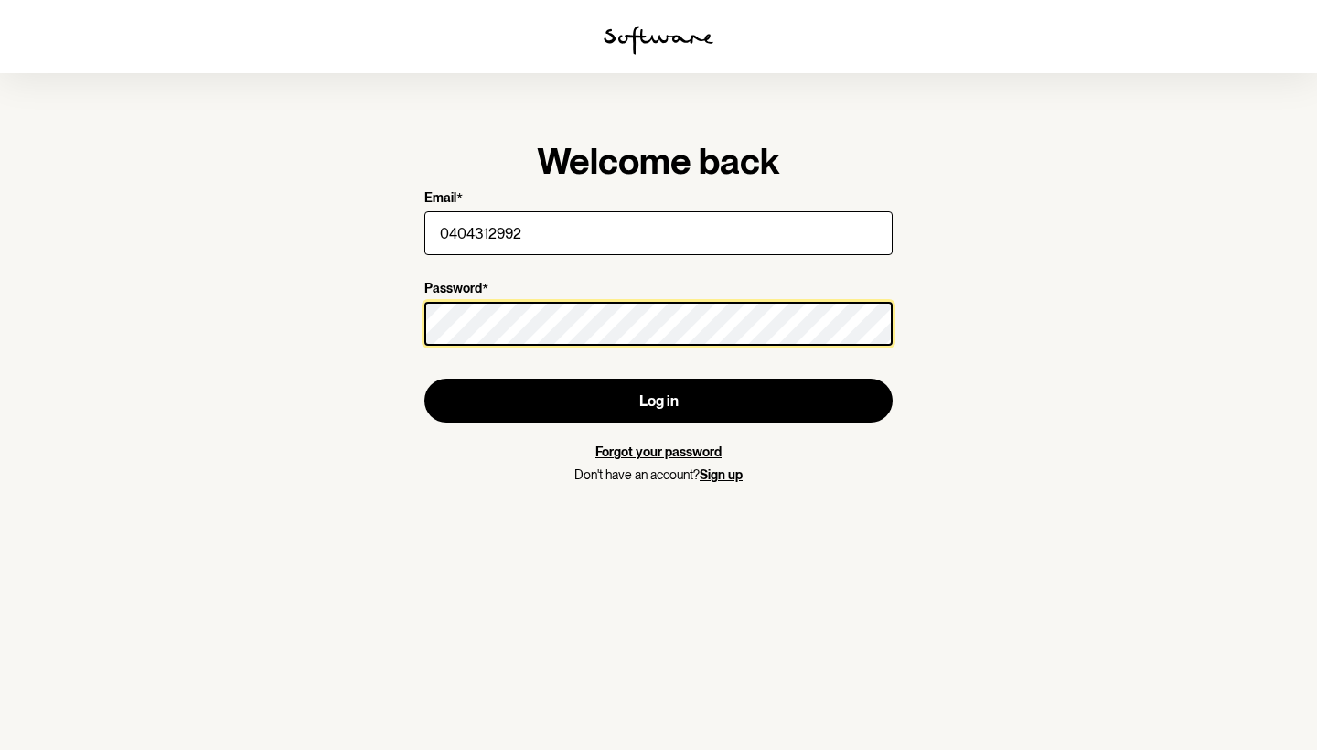 The image size is (1317, 750). What do you see at coordinates (721, 475) in the screenshot?
I see `a: Sign up` at bounding box center [721, 475].